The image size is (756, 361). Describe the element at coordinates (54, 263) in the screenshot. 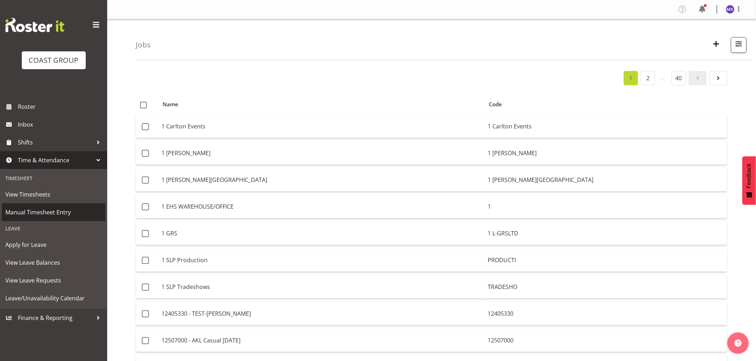

I see `a: View Leave Balances` at that location.